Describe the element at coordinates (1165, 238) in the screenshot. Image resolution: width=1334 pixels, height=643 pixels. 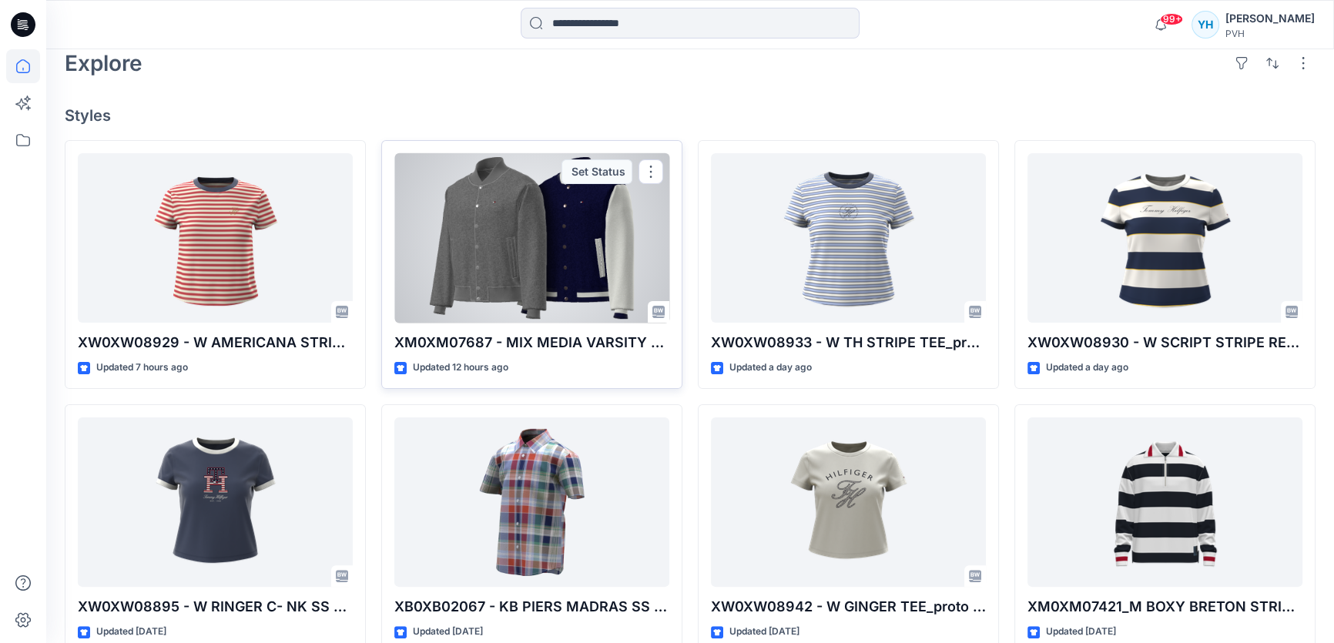
I see `a: XW0XW08930 - W SCRIPT STRIPE REG C- NK TEE_proto v02` at that location.